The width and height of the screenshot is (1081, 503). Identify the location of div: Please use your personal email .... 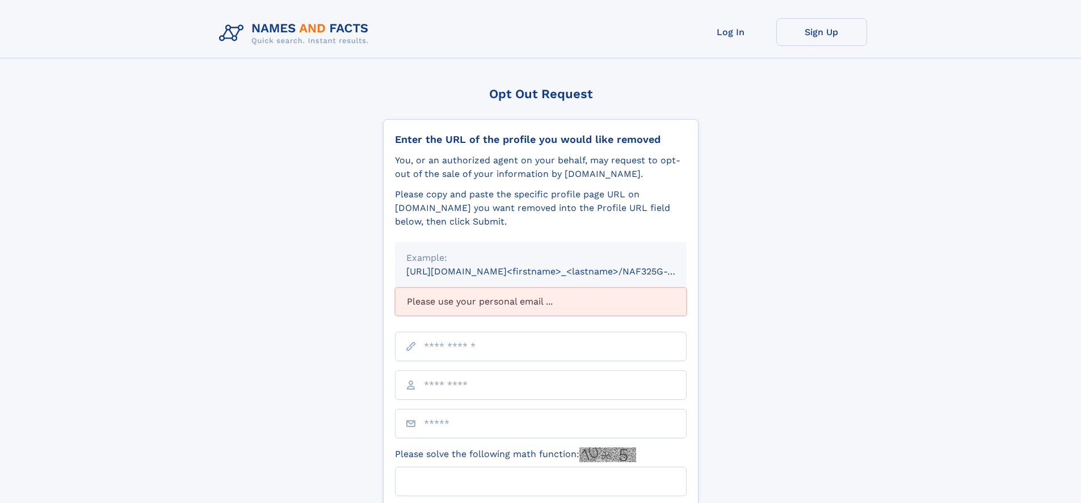
(541, 302).